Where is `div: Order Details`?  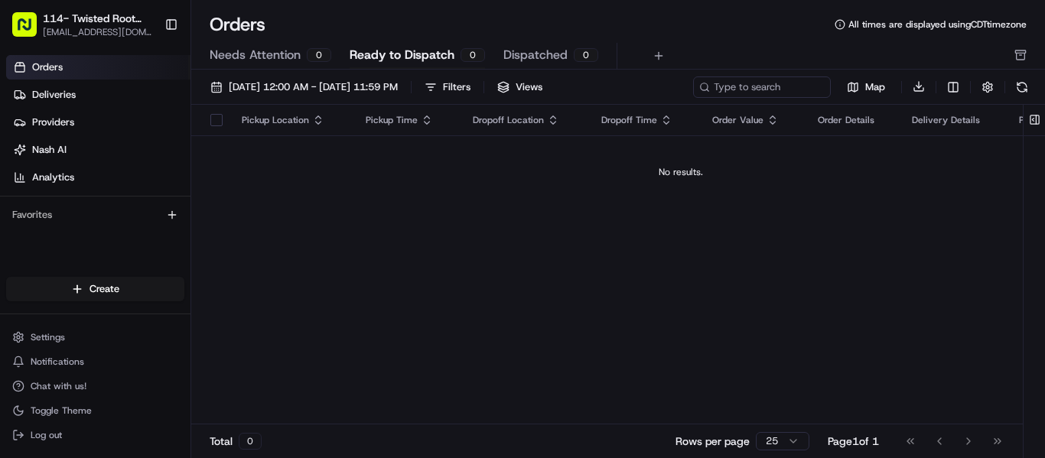 div: Order Details is located at coordinates (853, 120).